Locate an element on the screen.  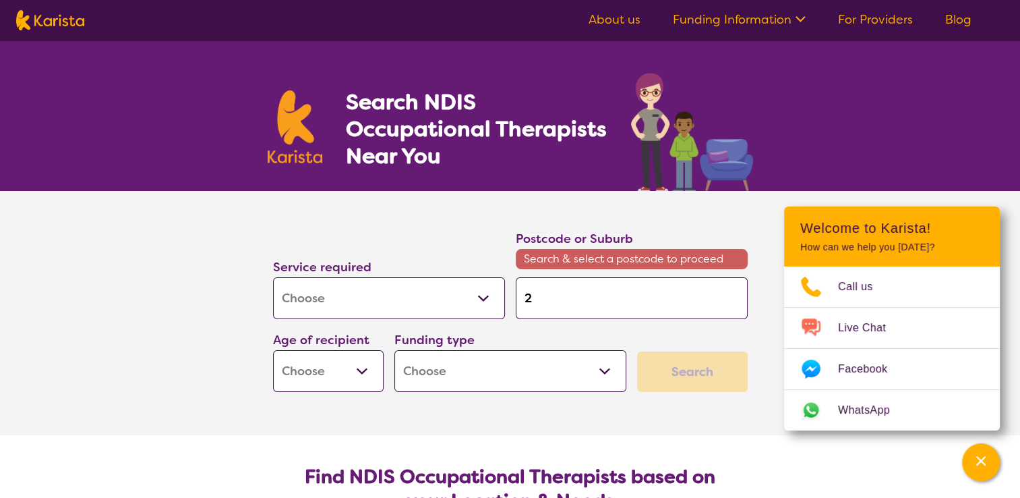
span: Facebook is located at coordinates (870, 369).